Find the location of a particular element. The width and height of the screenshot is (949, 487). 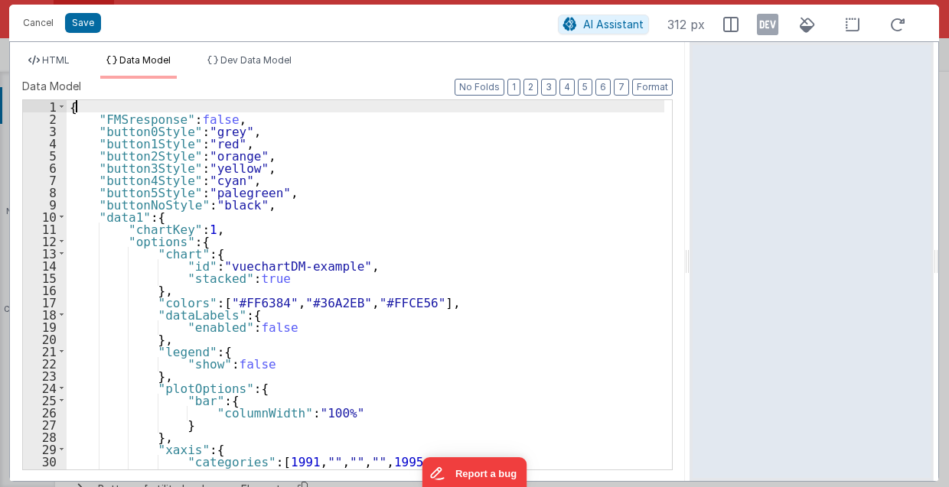

span: AI Assistant is located at coordinates (613, 24).